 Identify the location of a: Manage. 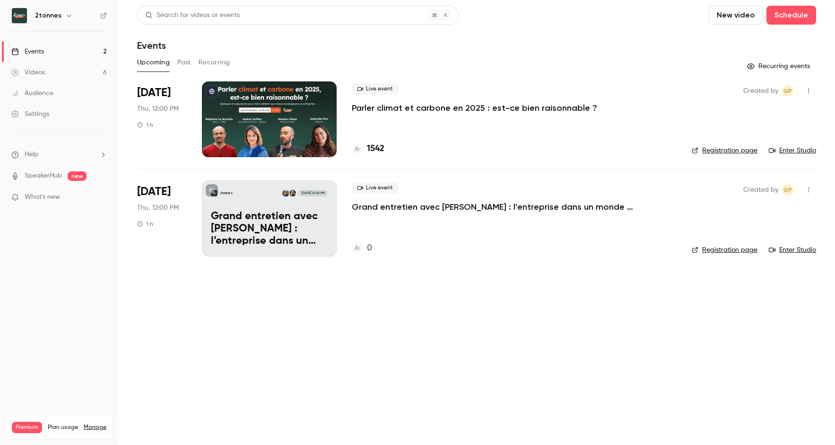
(95, 427).